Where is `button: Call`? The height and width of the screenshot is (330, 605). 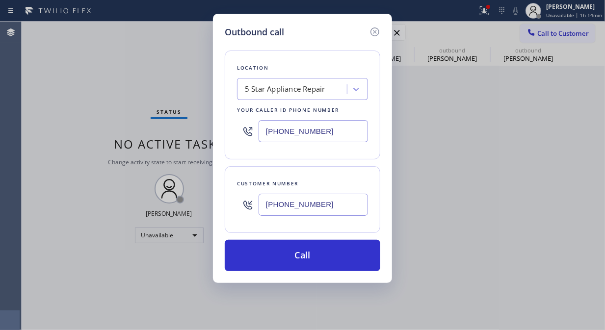 button: Call is located at coordinates (302, 255).